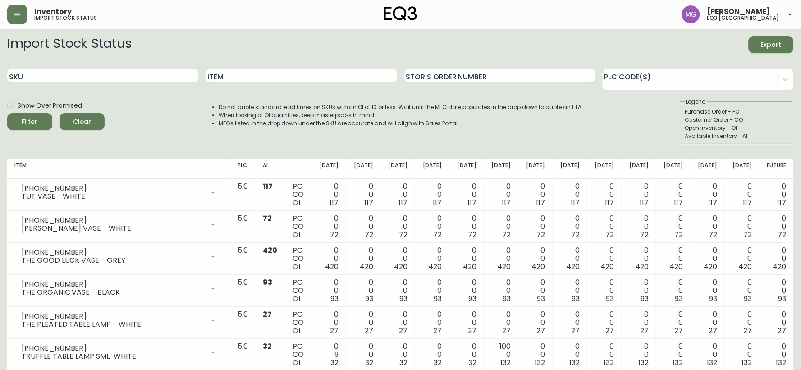 Image resolution: width=801 pixels, height=370 pixels. What do you see at coordinates (772, 45) in the screenshot?
I see `span: Export` at bounding box center [772, 45].